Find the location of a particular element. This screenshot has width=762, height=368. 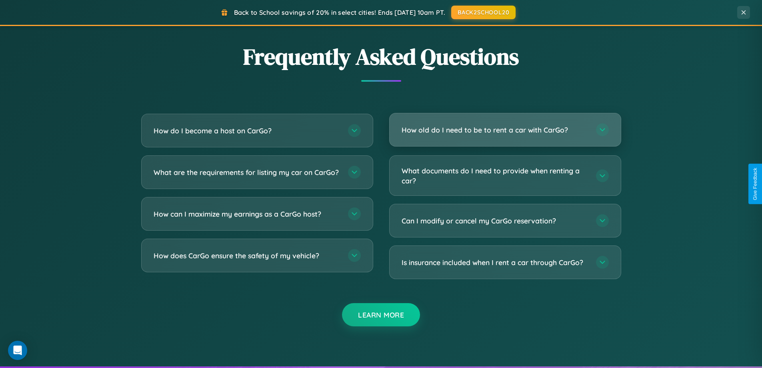

h3: Can I modify or cancel my CarGo reservation? is located at coordinates (495, 220).